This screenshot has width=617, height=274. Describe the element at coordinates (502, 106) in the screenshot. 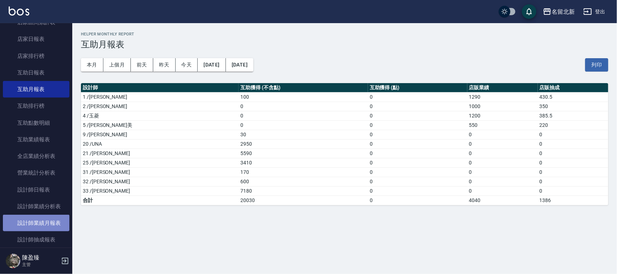

I see `td: 1000` at that location.